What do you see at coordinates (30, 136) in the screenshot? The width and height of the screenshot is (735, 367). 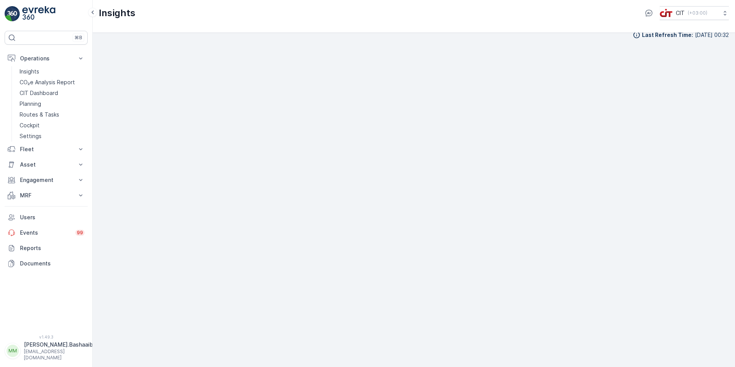 I see `p: Settings` at bounding box center [30, 136].